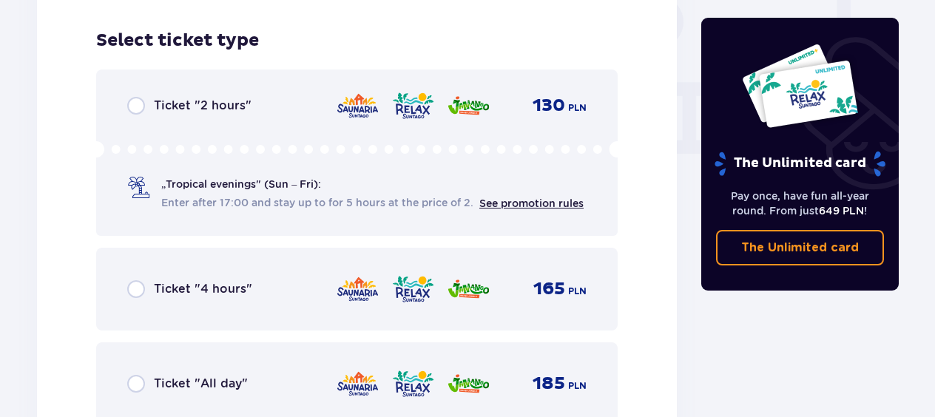  What do you see at coordinates (841, 211) in the screenshot?
I see `span: 649 PLN` at bounding box center [841, 211].